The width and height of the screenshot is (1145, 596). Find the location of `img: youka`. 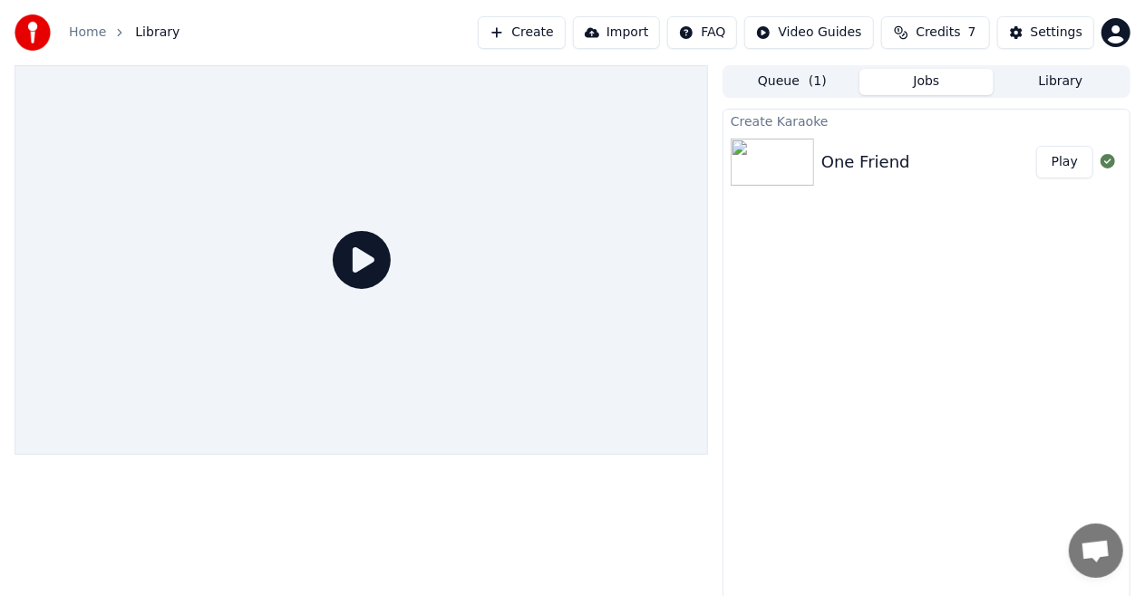

img: youka is located at coordinates (33, 33).